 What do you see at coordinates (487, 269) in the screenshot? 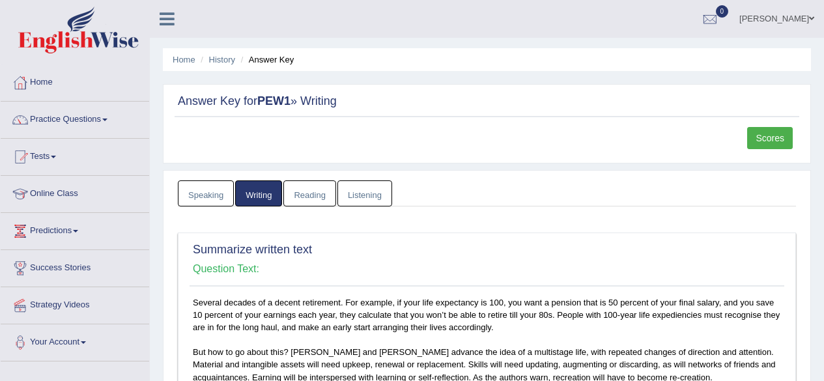
I see `h4: Question Text:` at bounding box center [487, 269].